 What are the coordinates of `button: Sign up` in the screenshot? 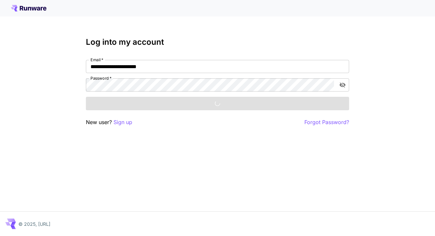 It's located at (123, 122).